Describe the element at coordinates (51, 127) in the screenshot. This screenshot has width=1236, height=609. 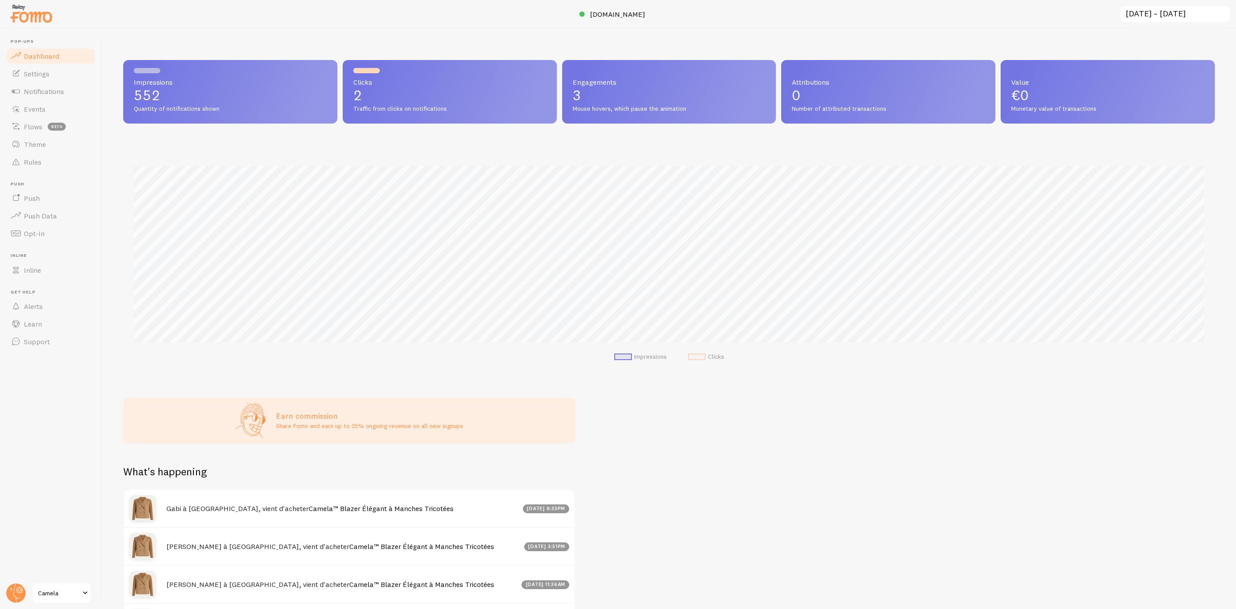
I see `a: Flows beta` at that location.